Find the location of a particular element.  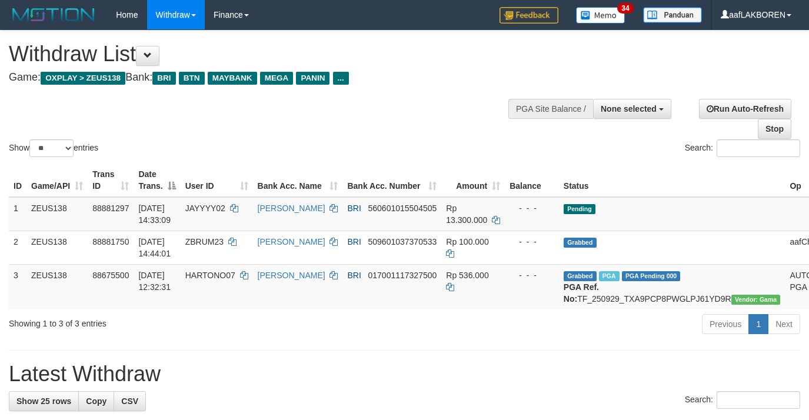

span: Marked by aaftrukkakada is located at coordinates (609, 276).